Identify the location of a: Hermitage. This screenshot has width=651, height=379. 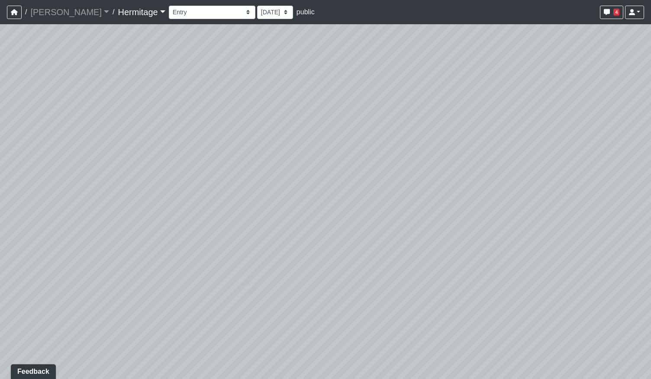
(141, 12).